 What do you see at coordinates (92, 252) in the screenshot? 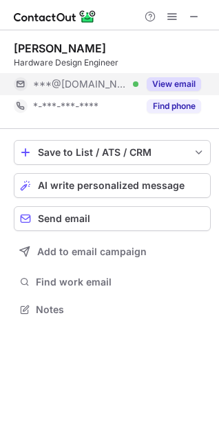
I see `span: Add to email campaign` at bounding box center [92, 252].